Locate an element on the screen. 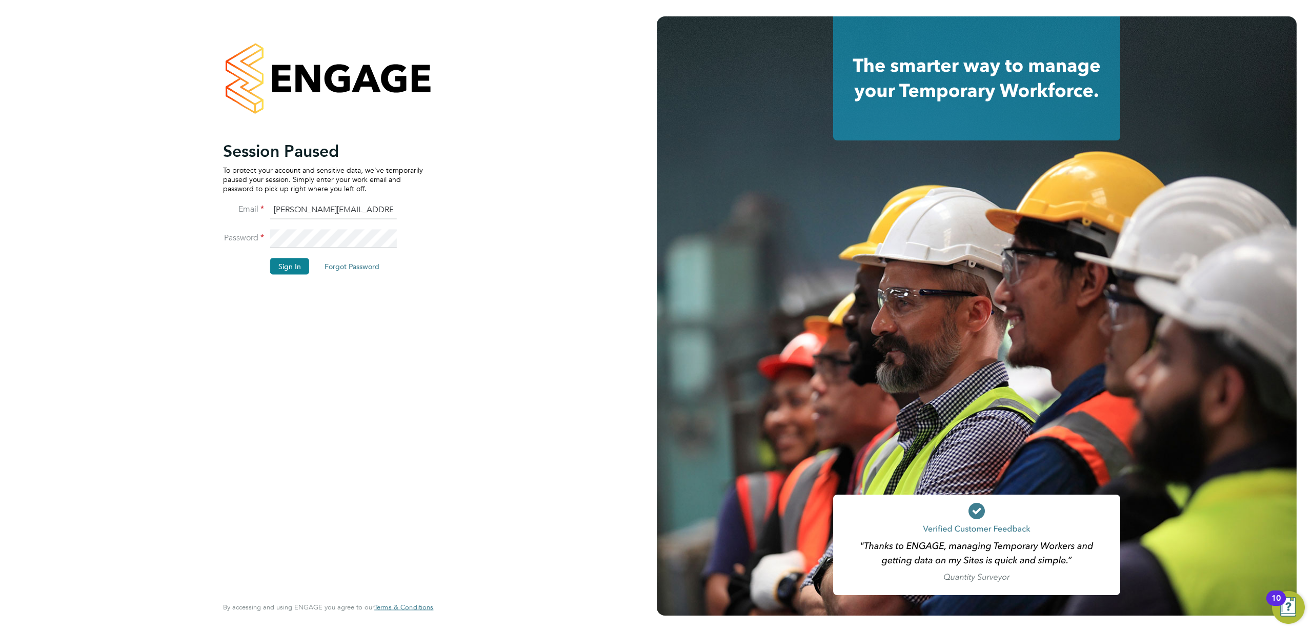 This screenshot has height=632, width=1313. p: To protect your account and sensitive data, we've temporarily paused your session. Simply enter y... is located at coordinates (323, 179).